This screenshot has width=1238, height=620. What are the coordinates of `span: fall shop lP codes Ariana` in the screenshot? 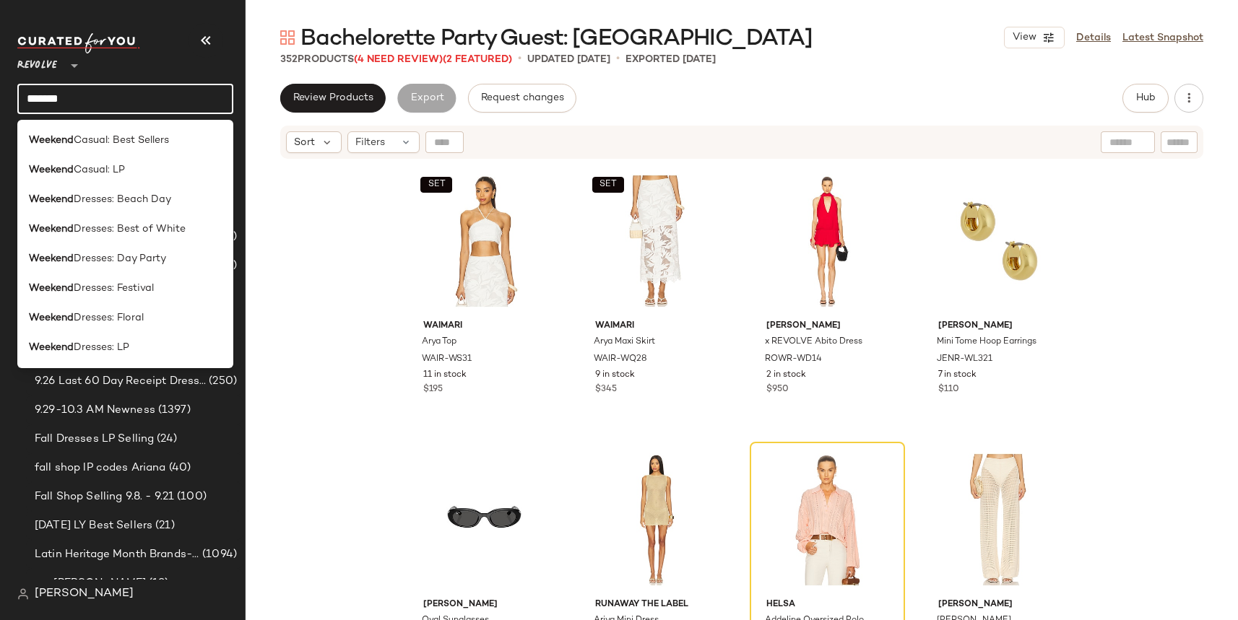 It's located at (100, 468).